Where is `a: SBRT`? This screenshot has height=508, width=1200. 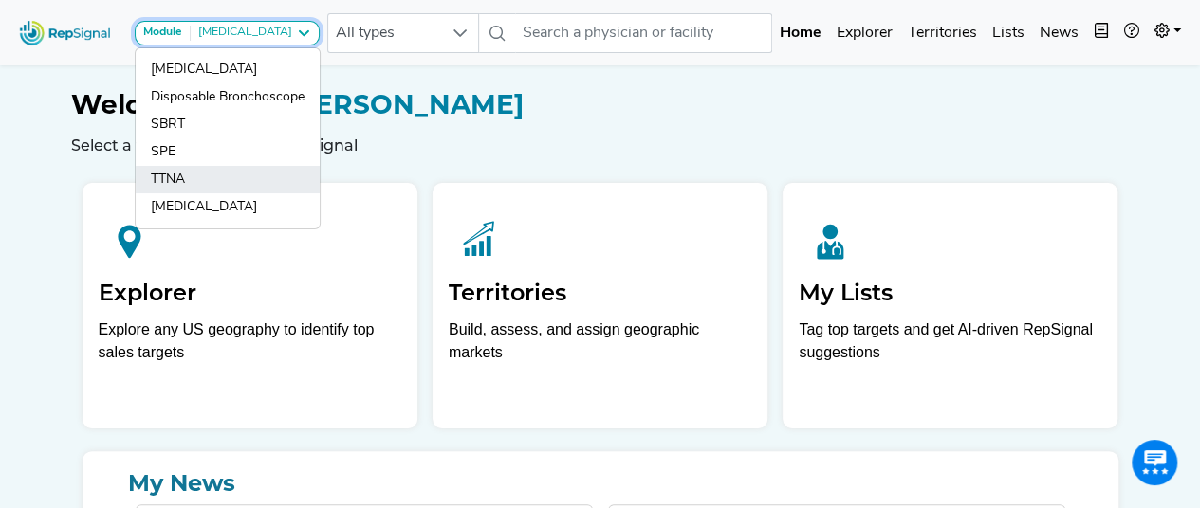 a: SBRT is located at coordinates (228, 124).